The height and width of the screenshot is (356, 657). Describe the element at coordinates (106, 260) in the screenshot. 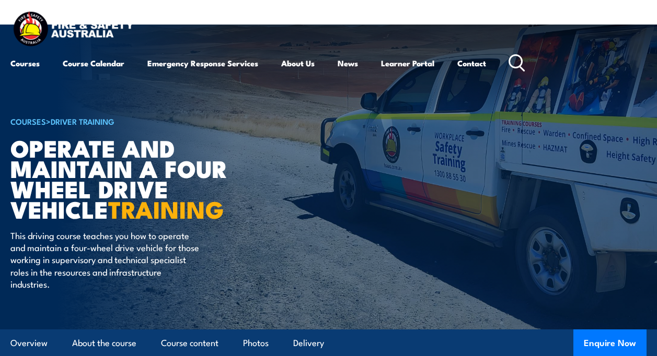

I see `p: This driving course teaches you how to operate and maintain a four-wheel drive vehicle for those ...` at that location.